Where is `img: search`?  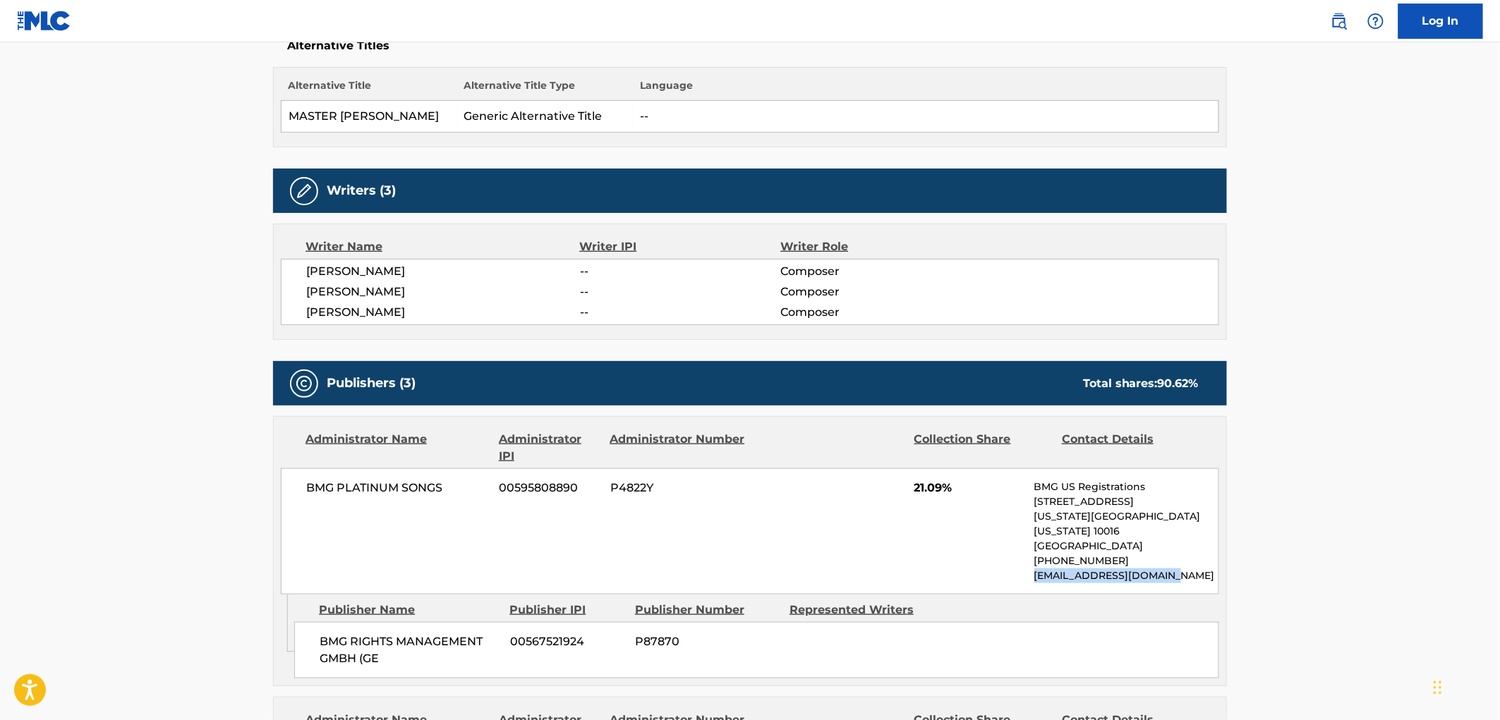 img: search is located at coordinates (1339, 21).